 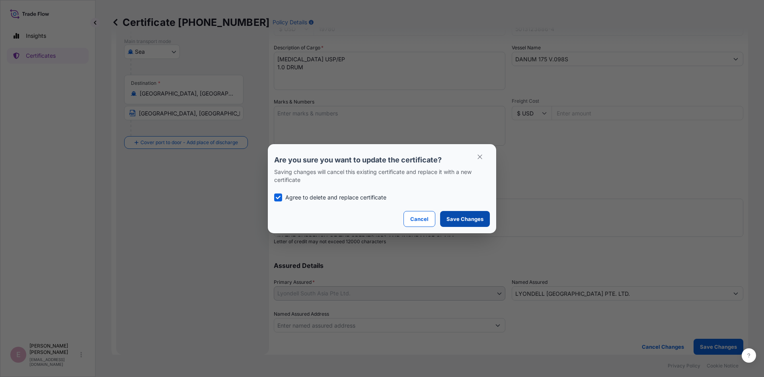 What do you see at coordinates (382, 176) in the screenshot?
I see `p: Saving changes will cancel this existing certificate and replace it with a new certificate` at bounding box center [382, 176].